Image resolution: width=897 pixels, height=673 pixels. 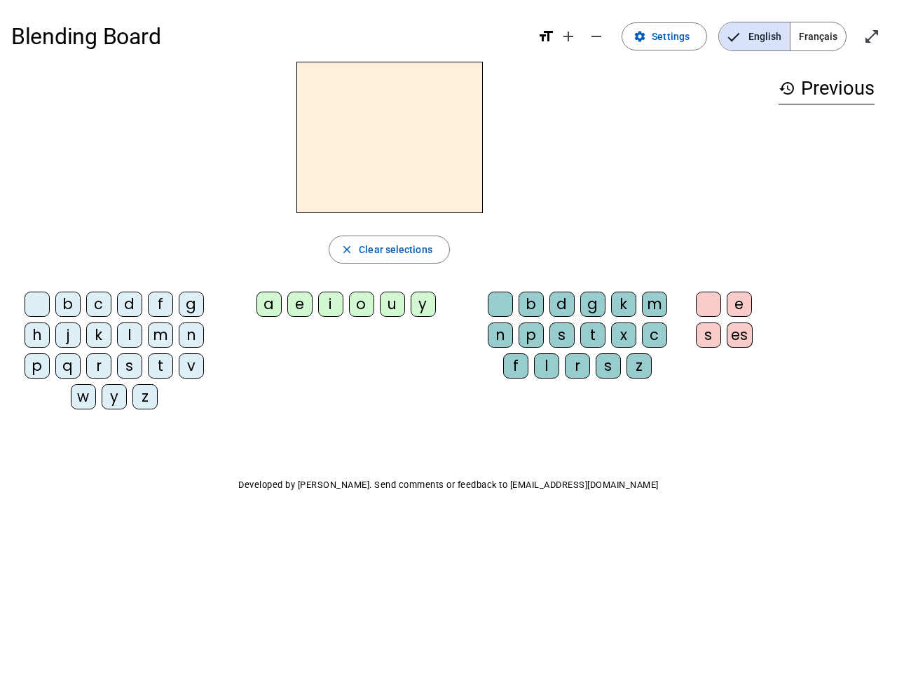 I want to click on mat-icon: format_size, so click(x=546, y=36).